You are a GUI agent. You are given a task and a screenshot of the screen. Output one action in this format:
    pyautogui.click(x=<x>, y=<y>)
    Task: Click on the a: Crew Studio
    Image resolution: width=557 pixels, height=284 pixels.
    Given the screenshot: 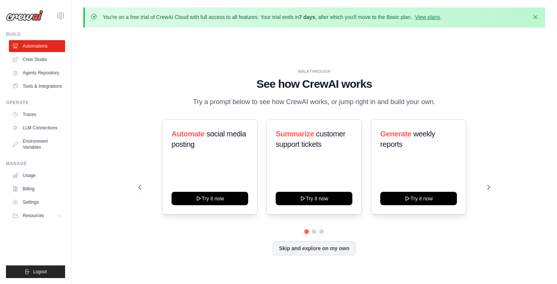 What is the action you would take?
    pyautogui.click(x=37, y=59)
    